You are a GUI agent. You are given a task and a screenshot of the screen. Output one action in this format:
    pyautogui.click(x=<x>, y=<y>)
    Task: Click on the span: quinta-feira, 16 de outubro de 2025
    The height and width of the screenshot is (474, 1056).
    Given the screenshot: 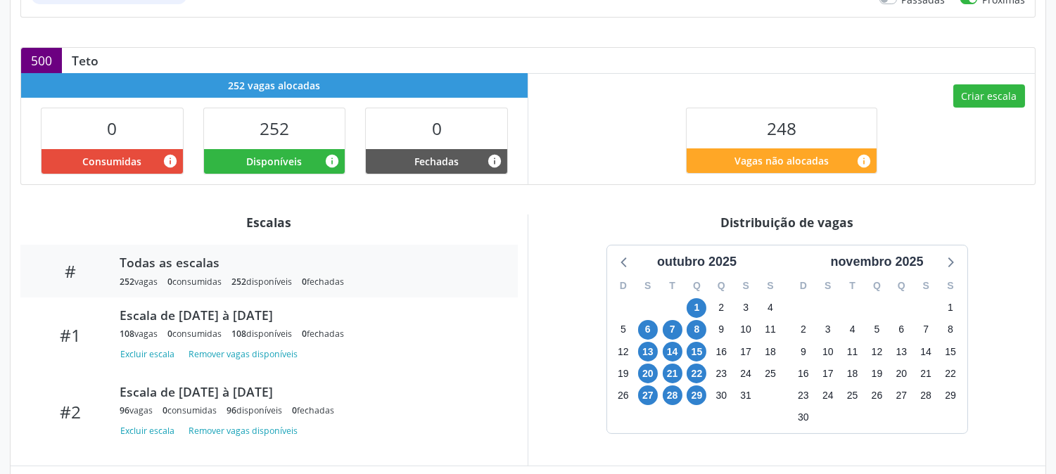 What is the action you would take?
    pyautogui.click(x=721, y=352)
    